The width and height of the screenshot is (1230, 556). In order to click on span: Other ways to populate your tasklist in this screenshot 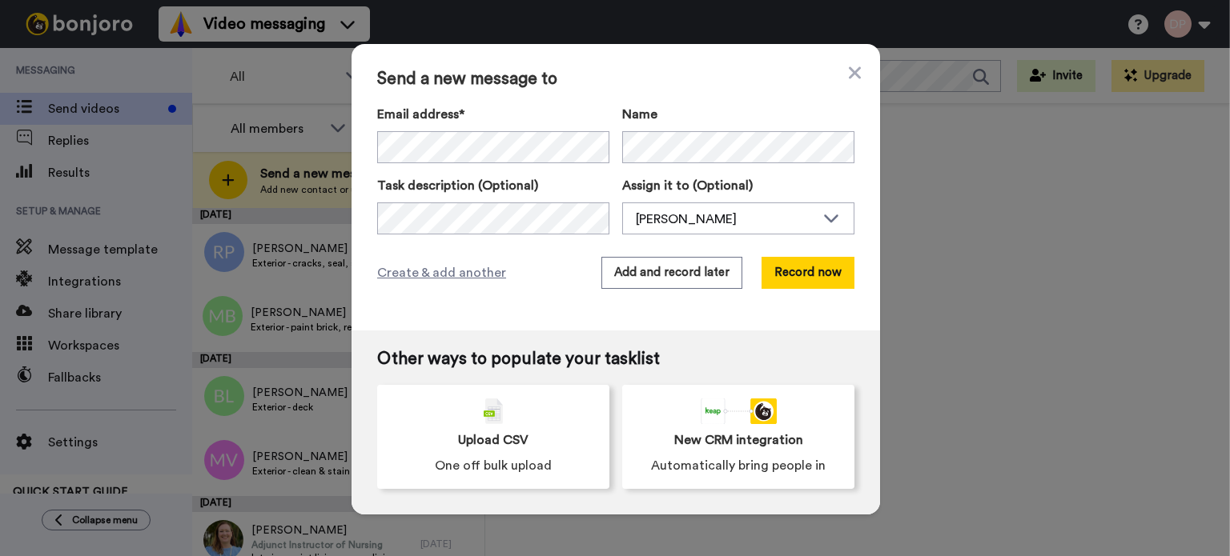, I will do `click(616, 360)`.